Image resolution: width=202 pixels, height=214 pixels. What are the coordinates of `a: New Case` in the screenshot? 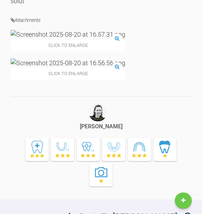 It's located at (183, 201).